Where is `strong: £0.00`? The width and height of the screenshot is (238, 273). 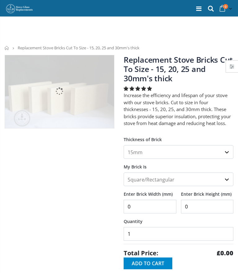 strong: £0.00 is located at coordinates (225, 253).